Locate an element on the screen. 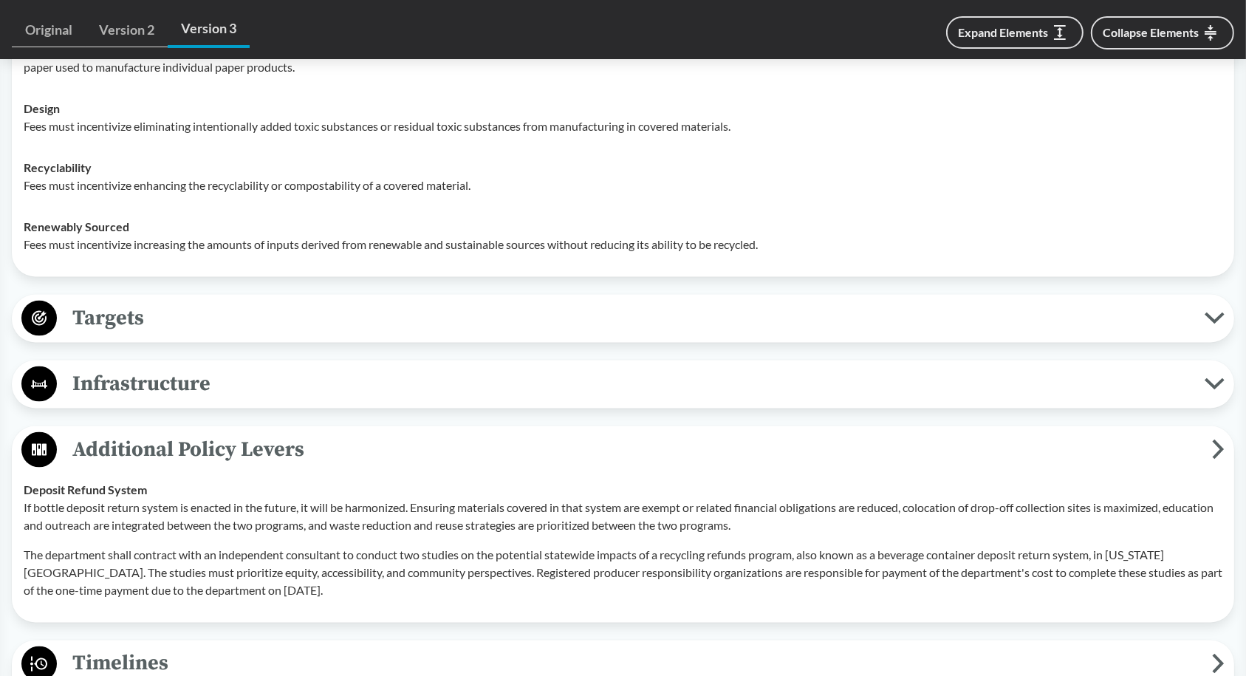 The width and height of the screenshot is (1246, 676). p: Fees must incentivize eliminating intentionally added toxic substances or residual toxic substanc... is located at coordinates (622, 126).